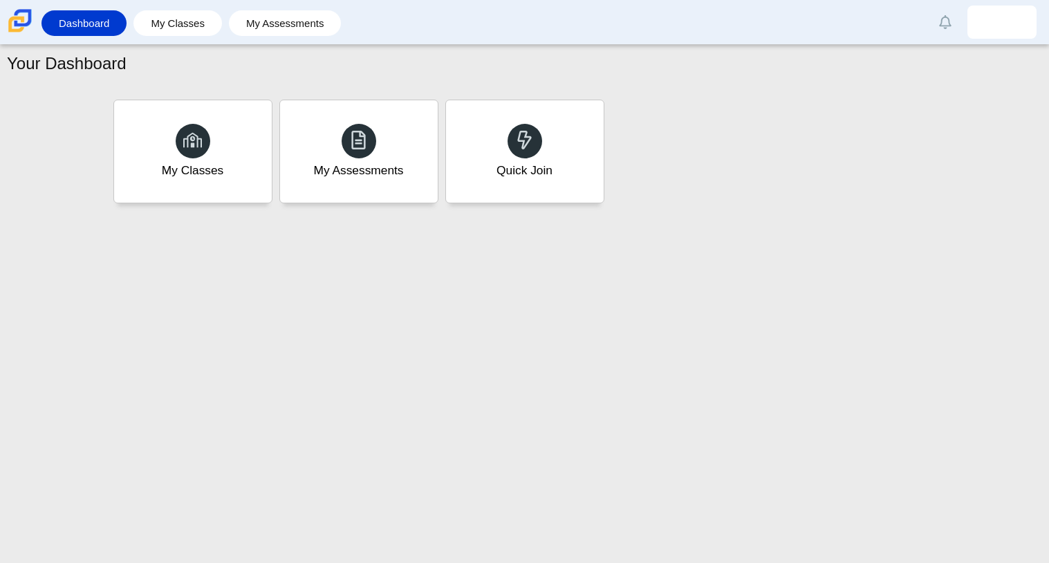  I want to click on img: Carmen School of Science & Technology, so click(20, 21).